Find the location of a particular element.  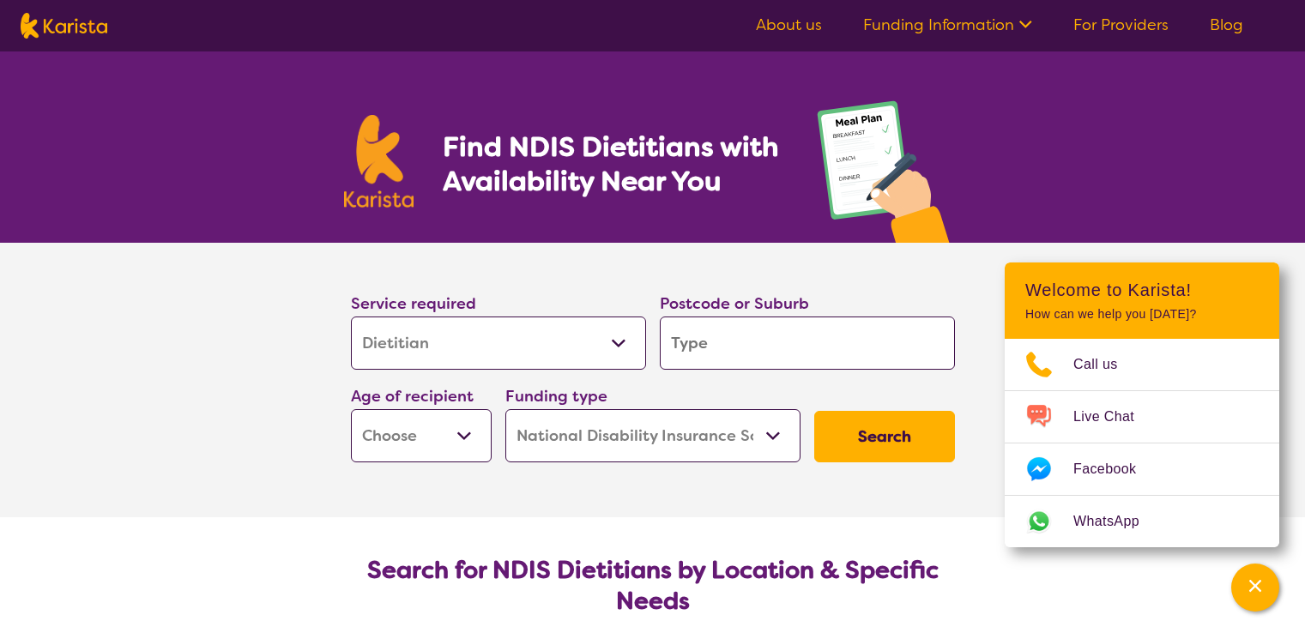

span: Facebook is located at coordinates (1115, 469).